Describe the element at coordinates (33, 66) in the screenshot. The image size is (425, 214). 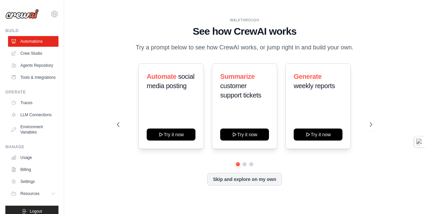
I see `a: Agents Repository` at that location.